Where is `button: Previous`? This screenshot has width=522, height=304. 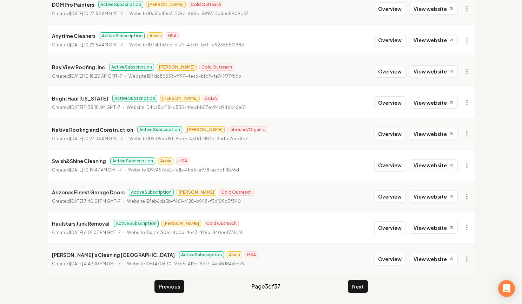 button: Previous is located at coordinates (169, 286).